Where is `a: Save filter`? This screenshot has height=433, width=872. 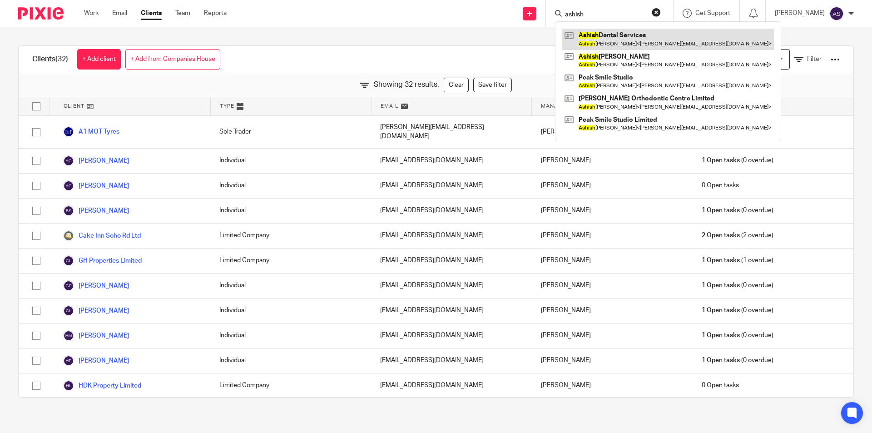
a: Save filter is located at coordinates (492, 85).